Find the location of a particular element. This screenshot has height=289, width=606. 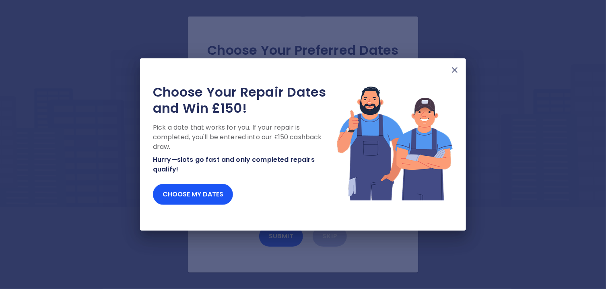

img: X Mark is located at coordinates (454, 70).